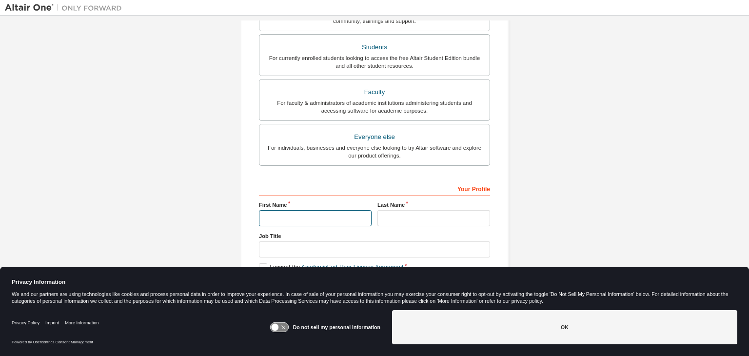 This screenshot has width=749, height=356. I want to click on div: Your Profile, so click(374, 188).